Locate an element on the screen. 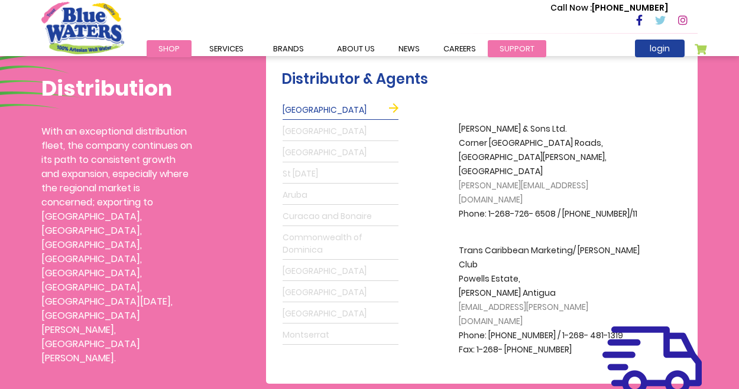  span: Brands is located at coordinates (288, 48).